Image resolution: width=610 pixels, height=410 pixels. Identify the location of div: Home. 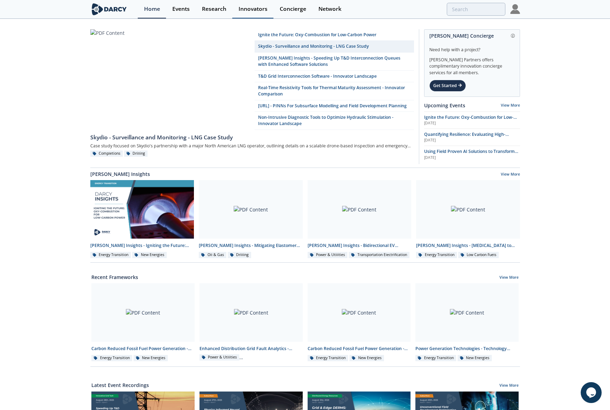
(152, 9).